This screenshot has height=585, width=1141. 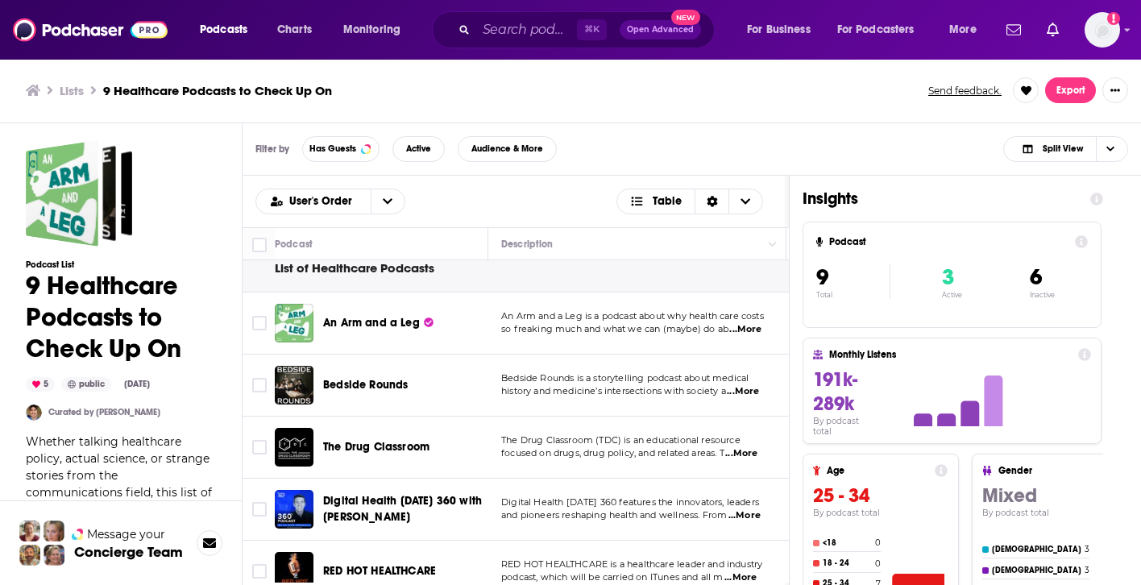 What do you see at coordinates (418, 149) in the screenshot?
I see `button: Active` at bounding box center [418, 149].